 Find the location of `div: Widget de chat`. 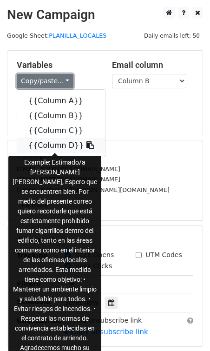

div: Widget de chat is located at coordinates (187, 329).